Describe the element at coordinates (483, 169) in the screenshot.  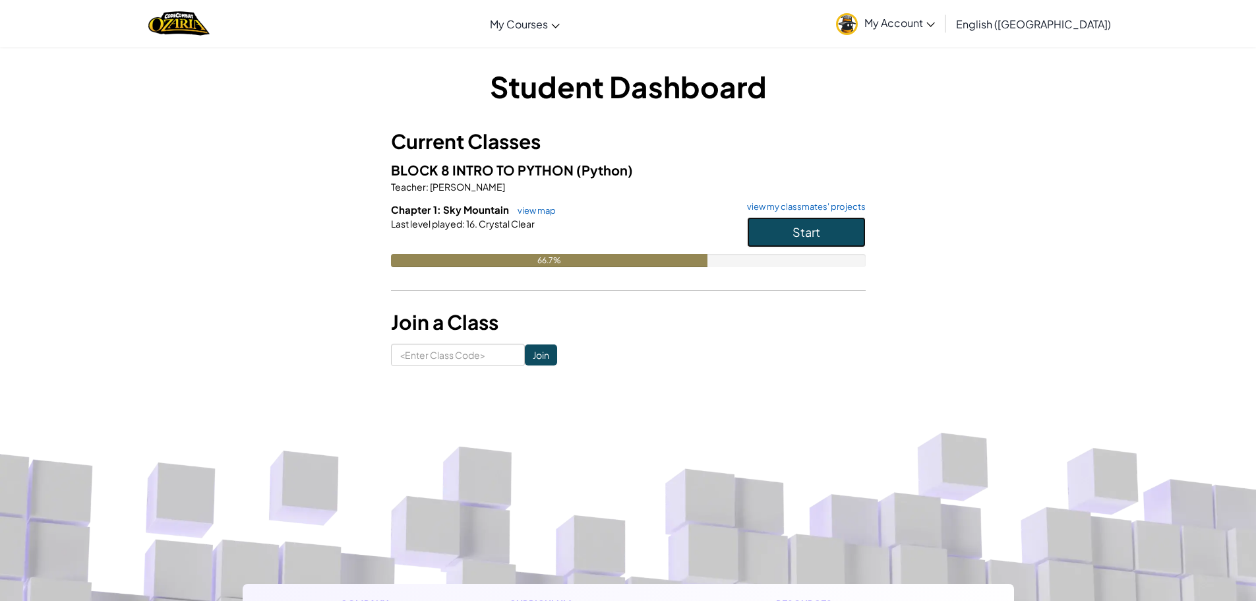
I see `span: BLOCK 8 INTRO TO PYTHON` at that location.